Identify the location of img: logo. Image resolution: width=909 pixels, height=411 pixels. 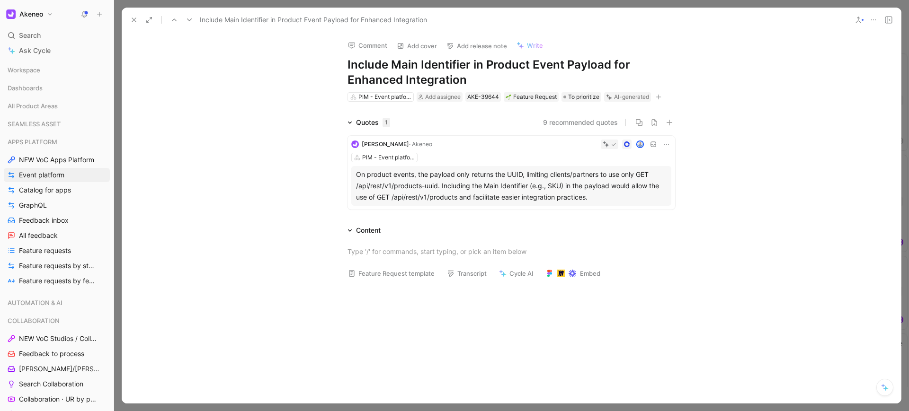
(355, 144).